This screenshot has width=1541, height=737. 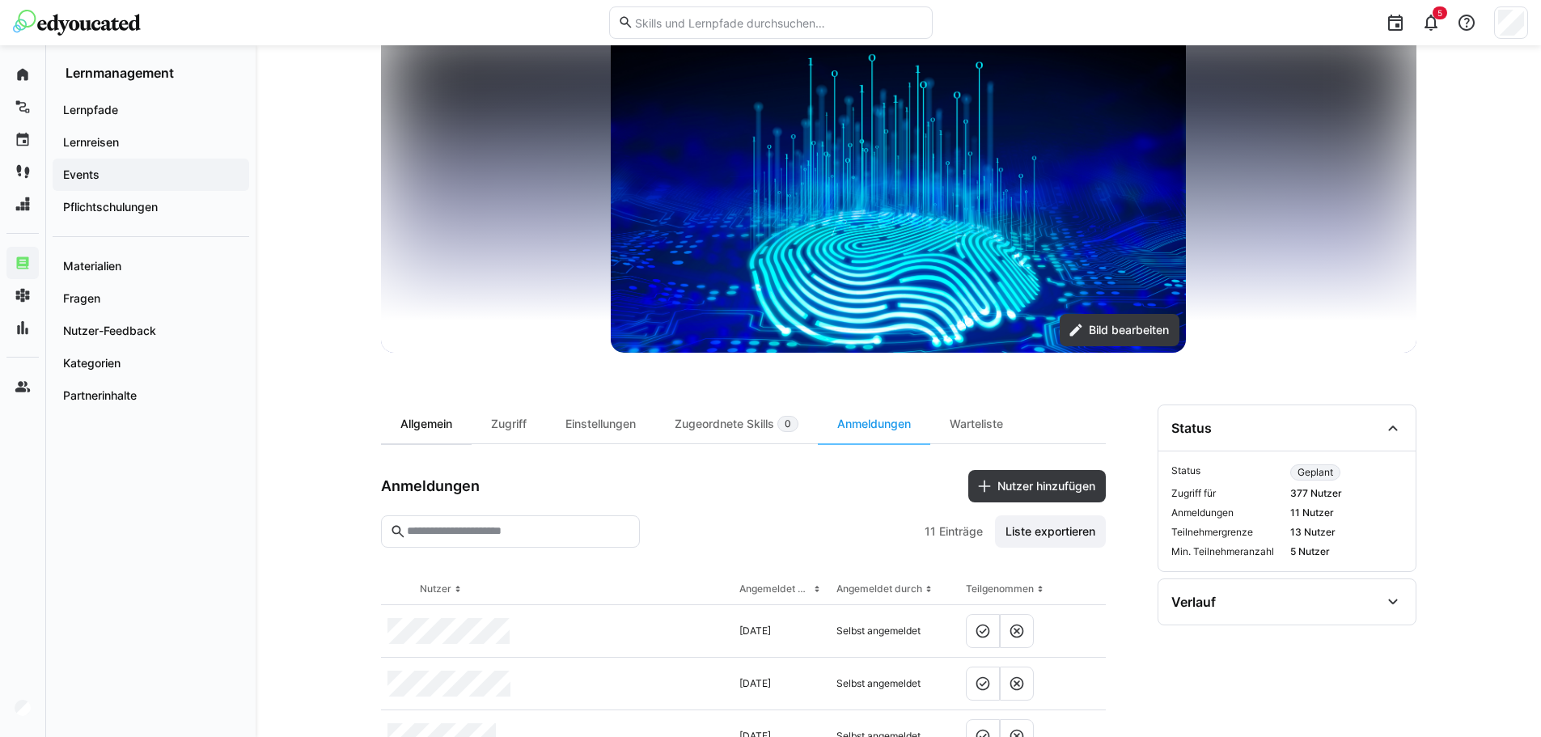 I want to click on span: Nutzer hinzufügen, so click(x=1046, y=486).